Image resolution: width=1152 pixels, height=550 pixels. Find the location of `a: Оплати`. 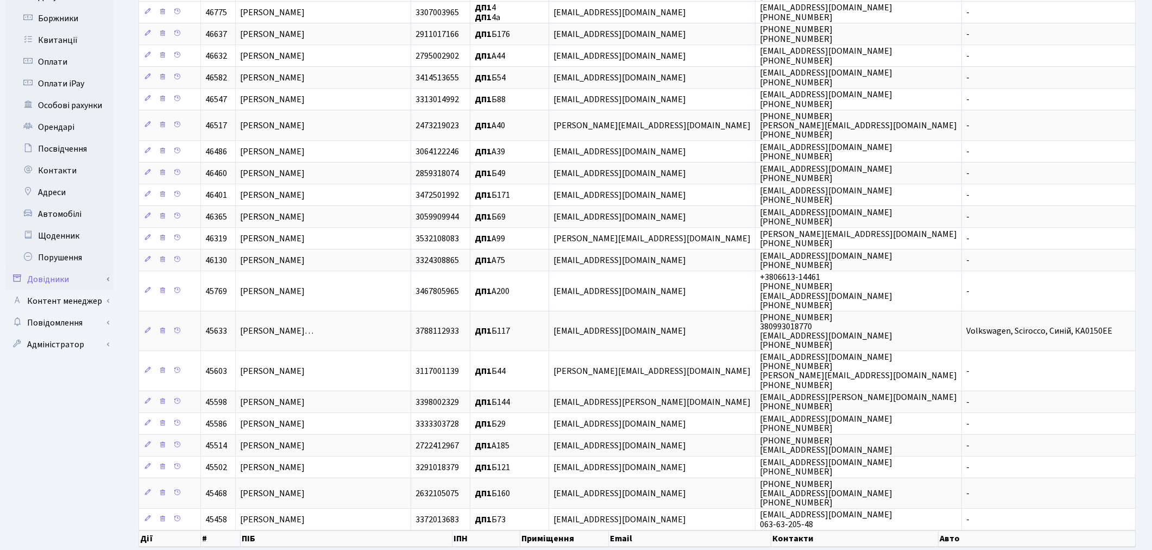

a: Оплати is located at coordinates (60, 62).